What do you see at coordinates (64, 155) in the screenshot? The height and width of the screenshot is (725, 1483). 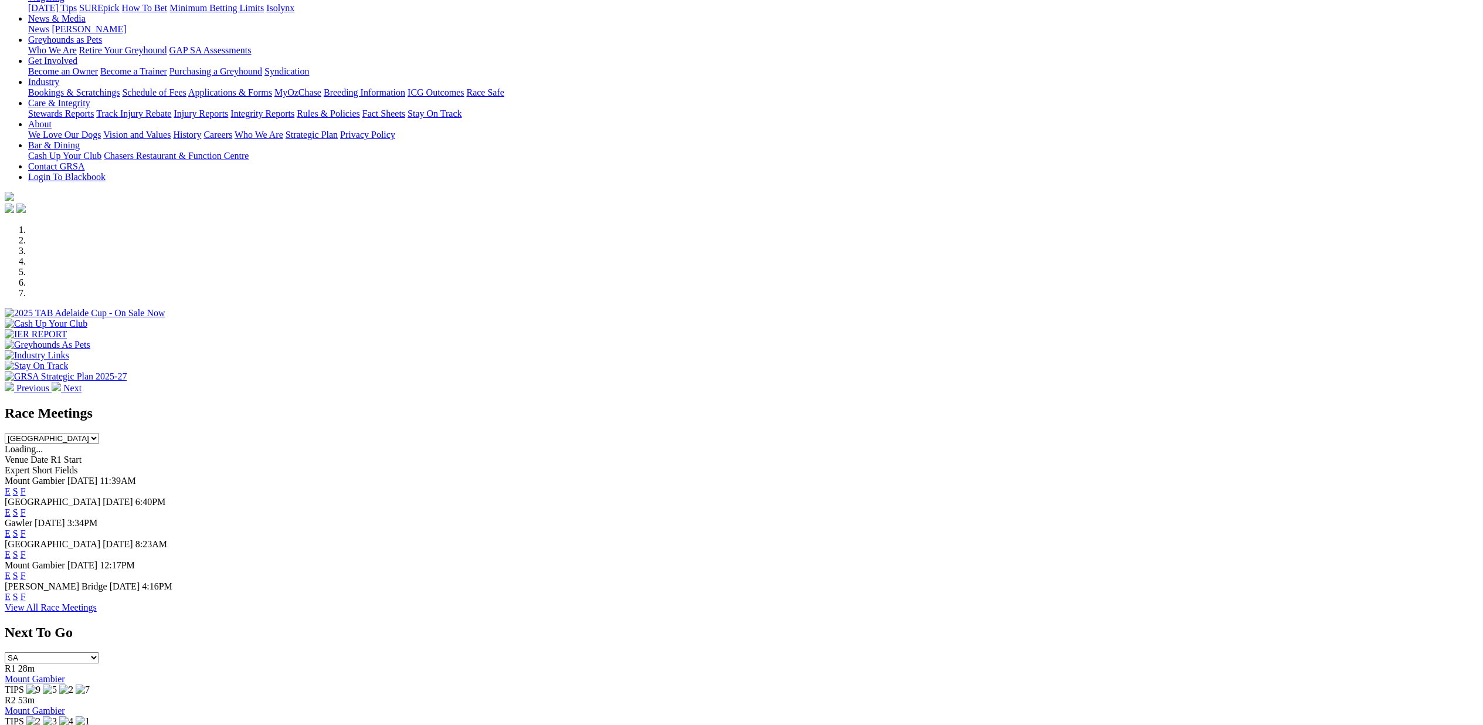 I see `a: Cash Up Your Club` at bounding box center [64, 155].